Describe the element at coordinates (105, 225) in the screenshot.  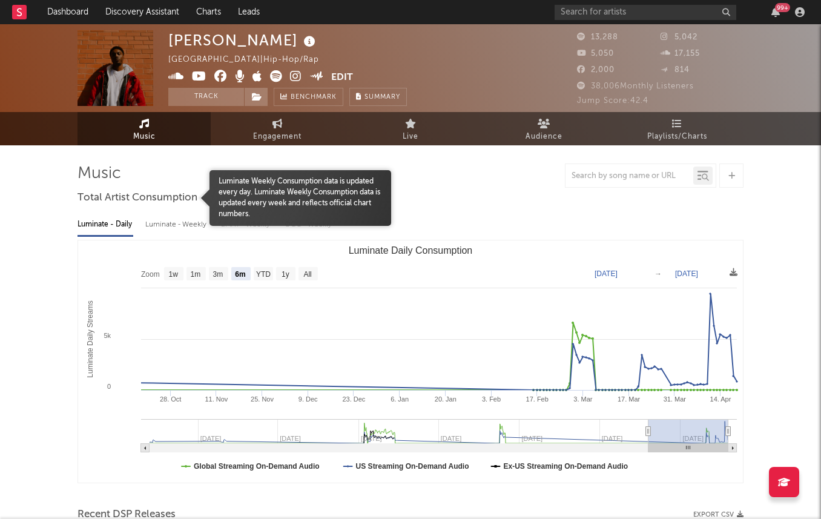
I see `div: Luminate - Daily` at that location.